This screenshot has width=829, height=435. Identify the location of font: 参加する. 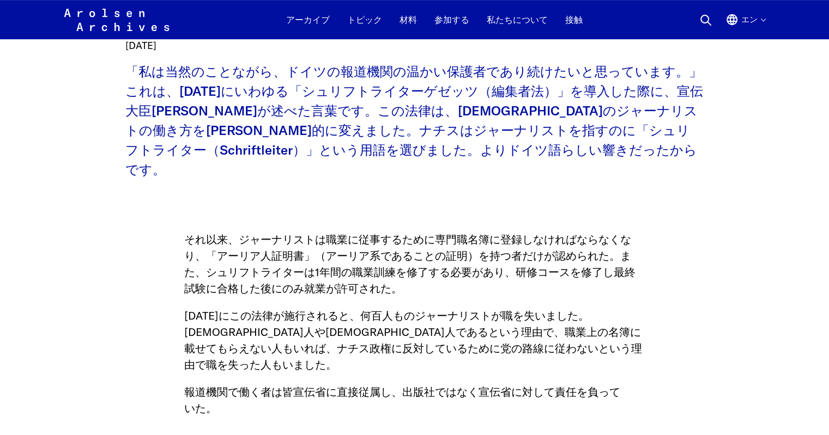
(452, 20).